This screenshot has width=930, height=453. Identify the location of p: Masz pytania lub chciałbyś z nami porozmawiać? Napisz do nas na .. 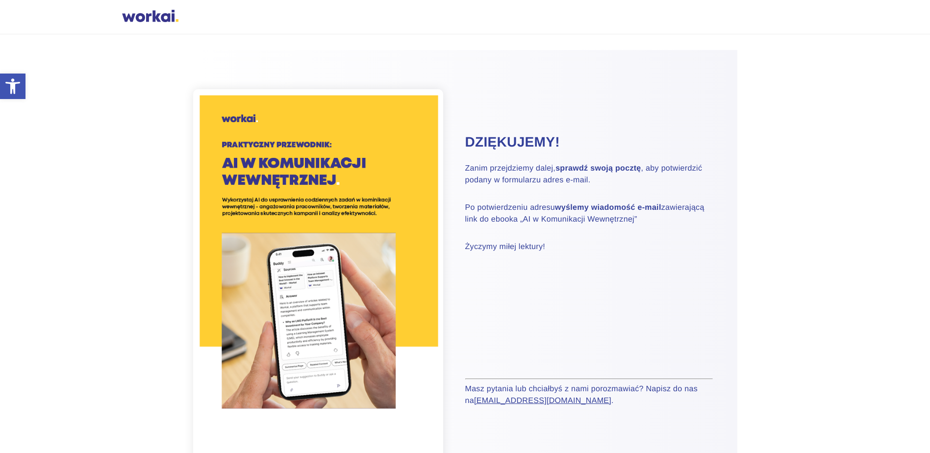
(589, 395).